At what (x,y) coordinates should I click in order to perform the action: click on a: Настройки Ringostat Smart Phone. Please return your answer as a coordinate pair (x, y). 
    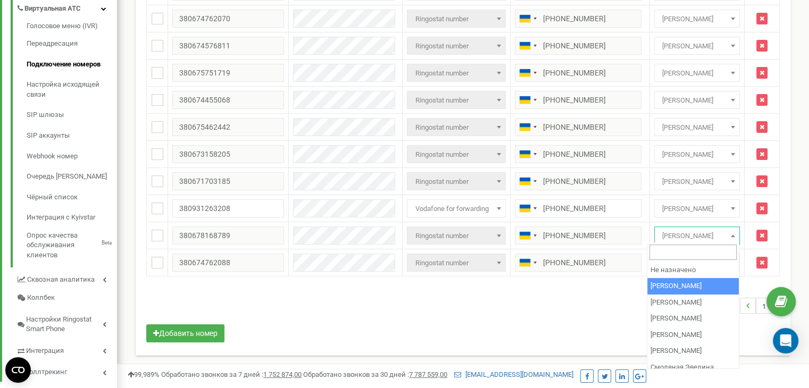
    Looking at the image, I should click on (66, 323).